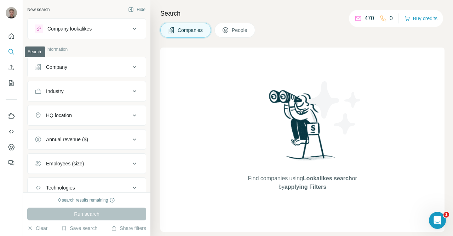  What do you see at coordinates (69, 29) in the screenshot?
I see `div: Company lookalikes` at bounding box center [69, 29].